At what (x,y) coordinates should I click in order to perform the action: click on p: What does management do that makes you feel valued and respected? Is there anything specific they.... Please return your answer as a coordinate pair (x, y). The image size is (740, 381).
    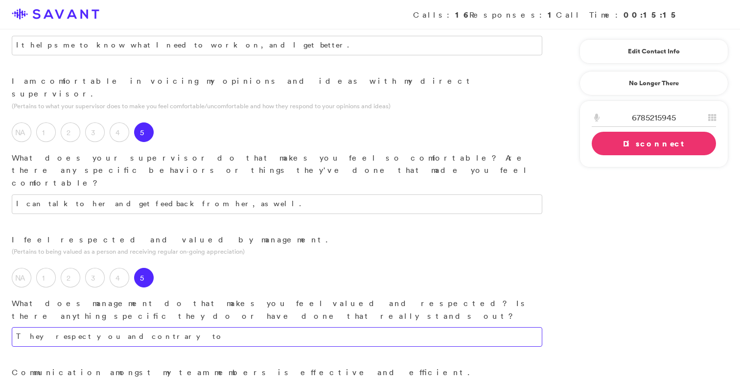
    Looking at the image, I should click on (277, 309).